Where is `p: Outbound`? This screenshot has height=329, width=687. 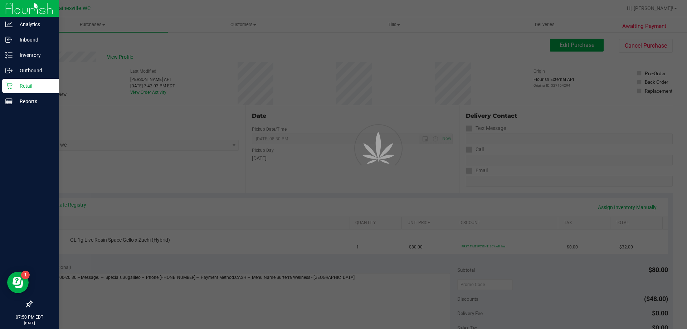 p: Outbound is located at coordinates (34, 70).